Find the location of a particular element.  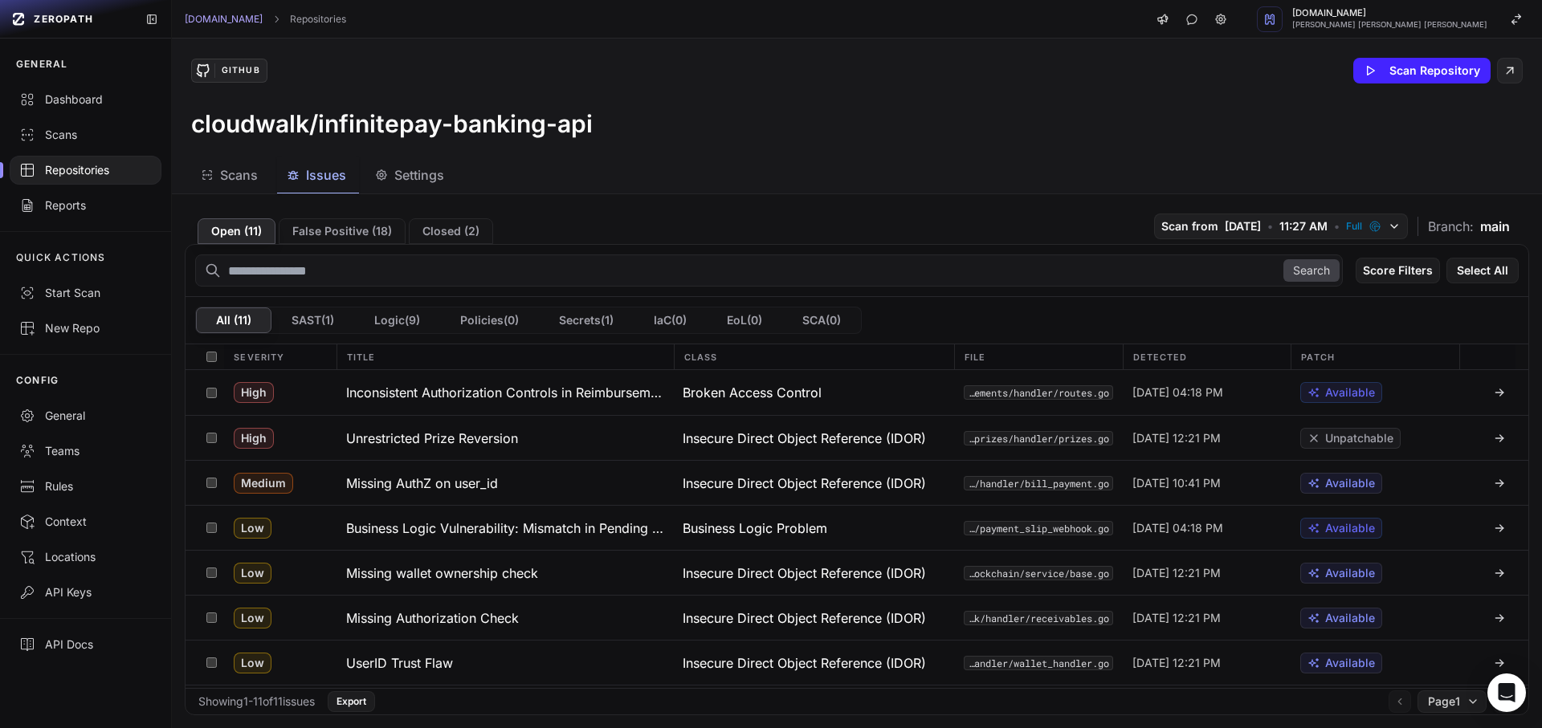

div: Low Missing Authorization Check Insecure Direct Object Reference (IDOR) src/modules/homebank/hand... is located at coordinates (857, 618).